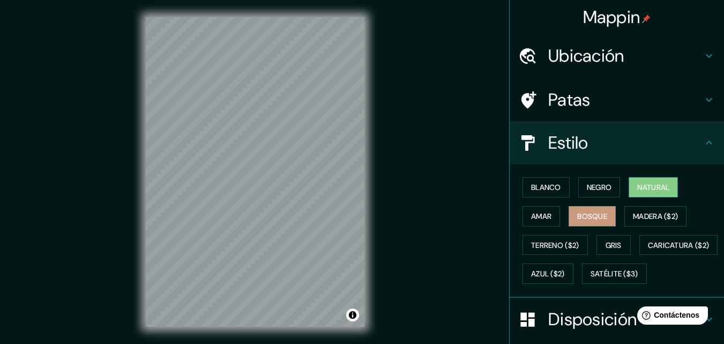  What do you see at coordinates (593, 319) in the screenshot?
I see `font: Disposición` at bounding box center [593, 319].